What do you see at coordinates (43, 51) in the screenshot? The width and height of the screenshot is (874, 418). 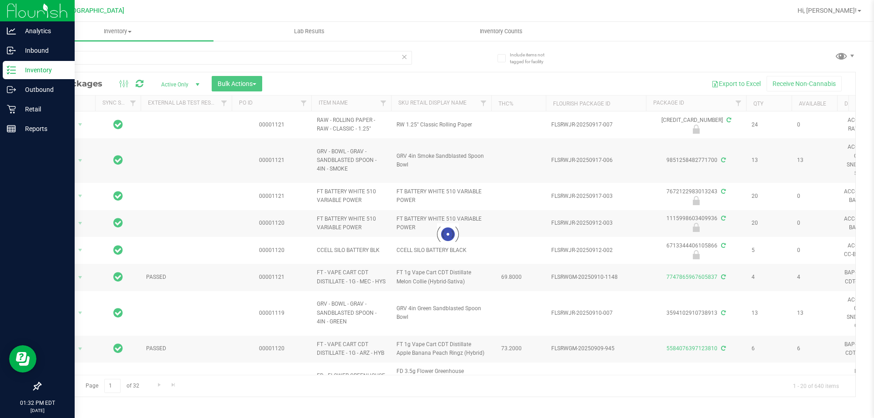 I see `p: Inbound` at bounding box center [43, 51].